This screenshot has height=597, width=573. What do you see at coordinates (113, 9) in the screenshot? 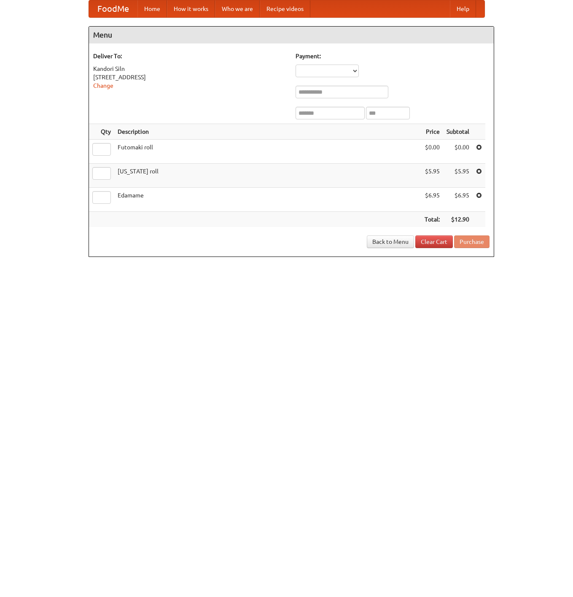
I see `a: FoodMe` at bounding box center [113, 9].